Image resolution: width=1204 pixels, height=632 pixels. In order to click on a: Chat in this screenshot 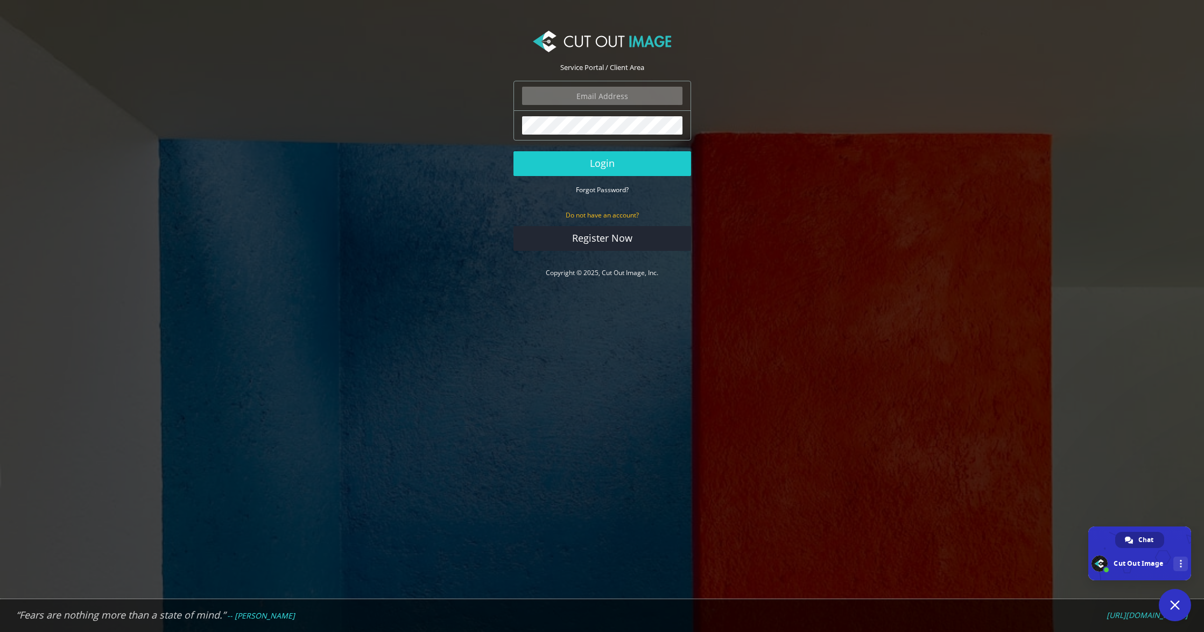, I will do `click(1140, 540)`.